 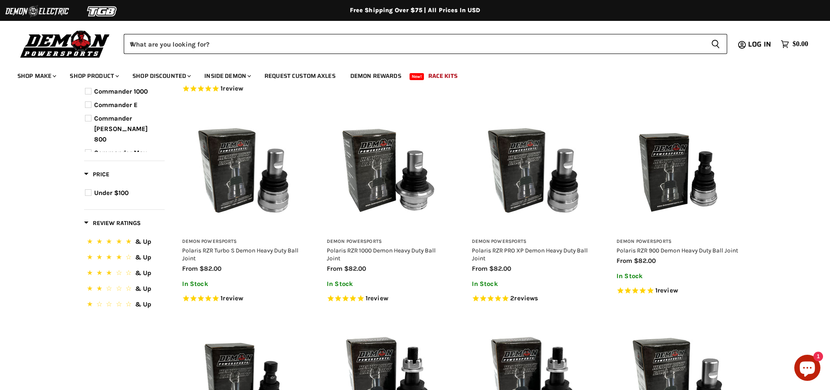 What do you see at coordinates (800, 44) in the screenshot?
I see `span: $0.00` at bounding box center [800, 44].